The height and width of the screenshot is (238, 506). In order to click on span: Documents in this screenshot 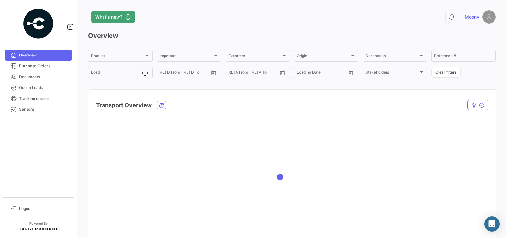, I will do `click(44, 77)`.